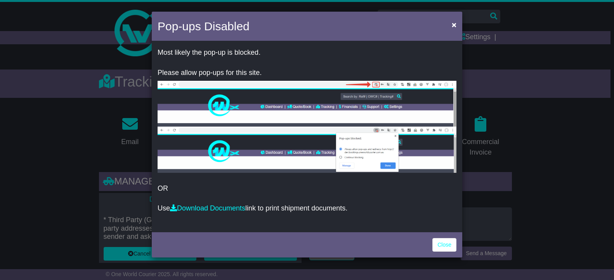  What do you see at coordinates (307, 208) in the screenshot?
I see `p: Use link to print shipment documents.` at bounding box center [307, 208].